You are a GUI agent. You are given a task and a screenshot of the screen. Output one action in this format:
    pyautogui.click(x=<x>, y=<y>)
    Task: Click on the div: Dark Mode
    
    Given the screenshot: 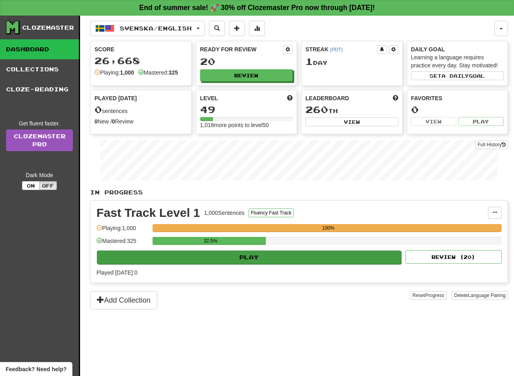 What is the action you would take?
    pyautogui.click(x=39, y=175)
    